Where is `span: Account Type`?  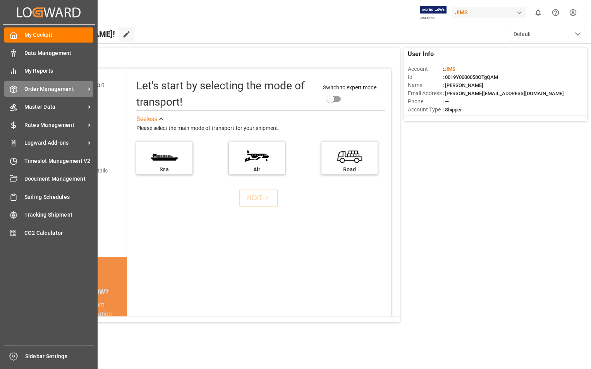 span: Account Type is located at coordinates (425, 110).